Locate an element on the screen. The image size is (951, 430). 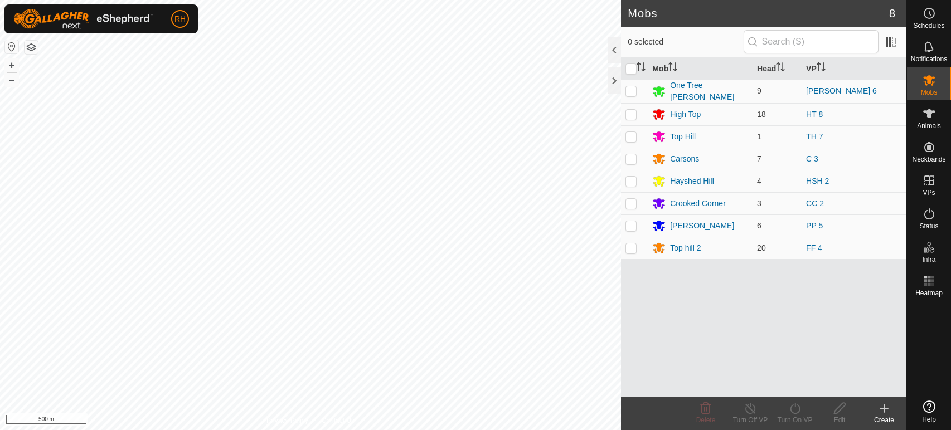
div: Turn Off VP is located at coordinates (750, 420).